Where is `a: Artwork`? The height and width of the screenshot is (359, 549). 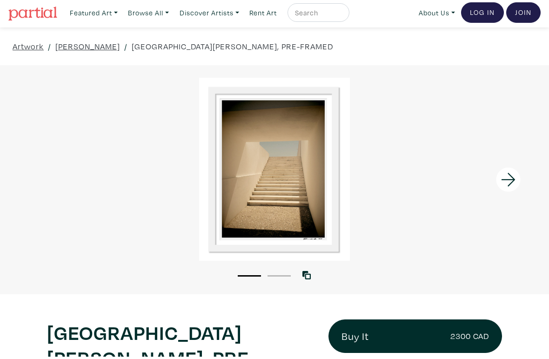 a: Artwork is located at coordinates (28, 48).